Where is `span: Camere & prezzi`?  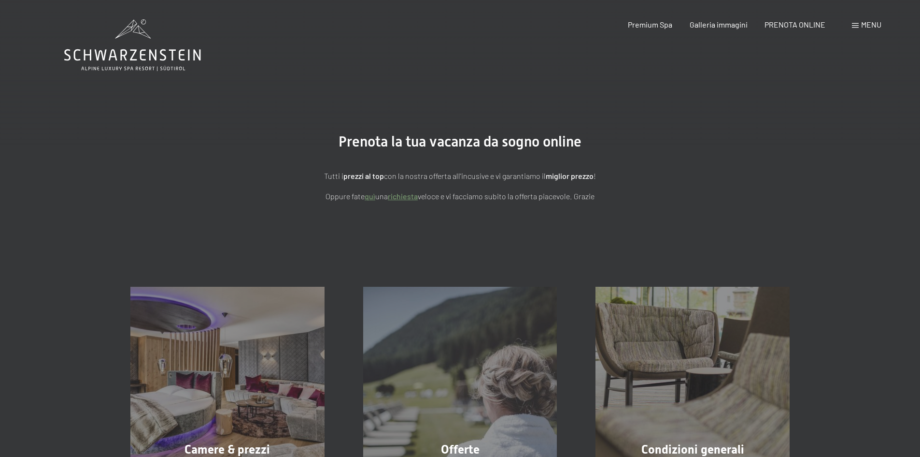 span: Camere & prezzi is located at coordinates (227, 449).